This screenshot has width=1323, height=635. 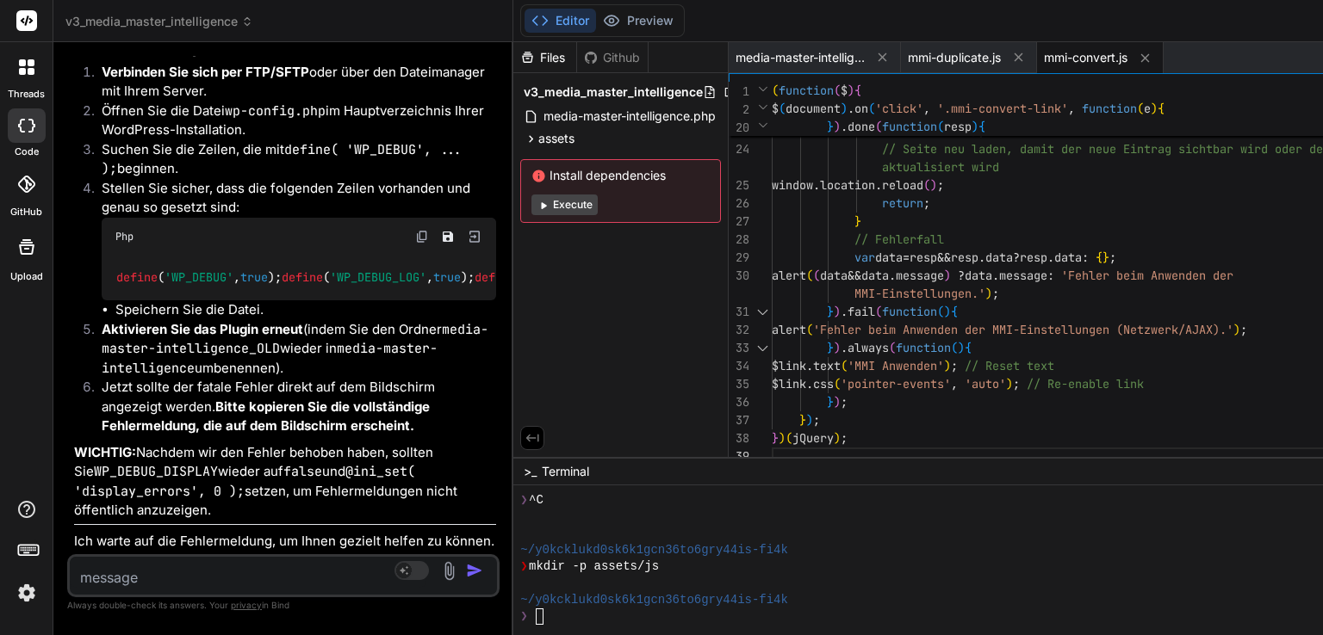 I want to click on span: reload, so click(x=902, y=185).